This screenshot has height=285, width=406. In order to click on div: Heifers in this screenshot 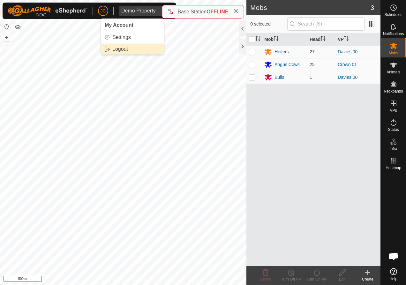, I will do `click(282, 52)`.